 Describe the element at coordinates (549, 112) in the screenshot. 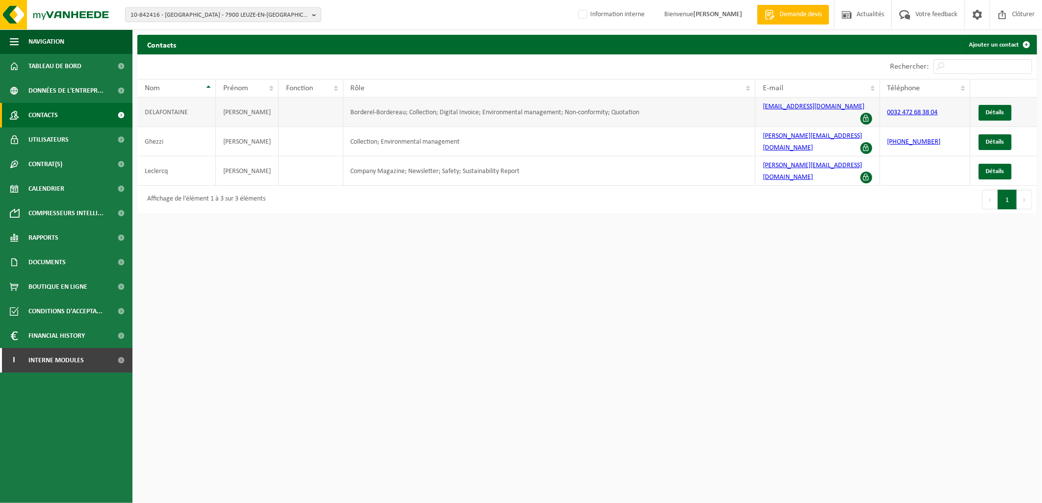

I see `td: Borderel-Bordereau; Collection; Digital Invoice; Environmental management; Non-conformity; Quotation` at that location.